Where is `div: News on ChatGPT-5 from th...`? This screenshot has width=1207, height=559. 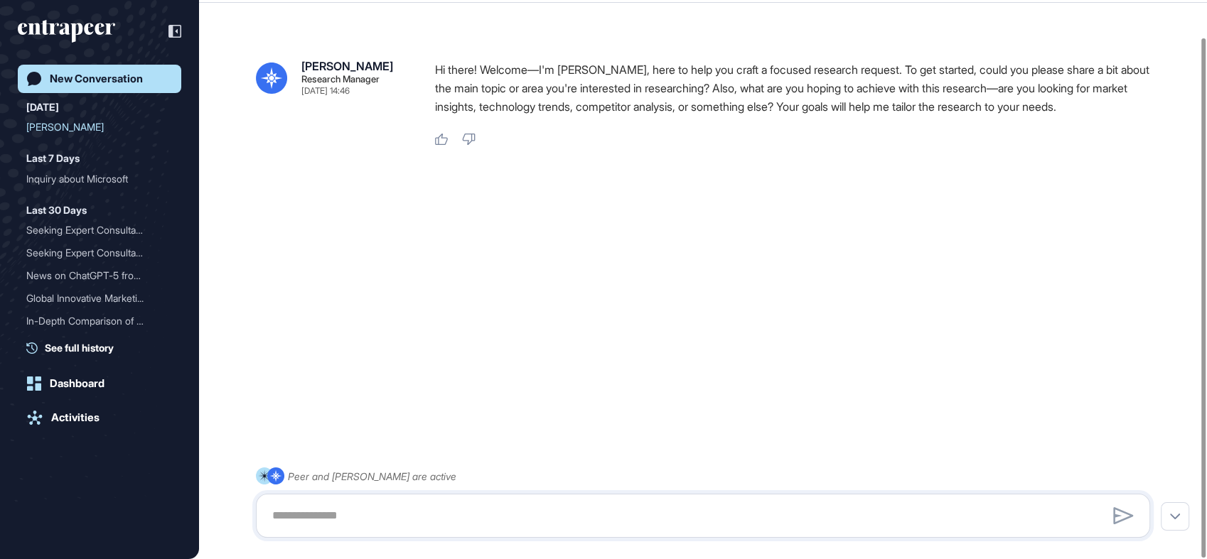
div: News on ChatGPT-5 from th... is located at coordinates (94, 276).